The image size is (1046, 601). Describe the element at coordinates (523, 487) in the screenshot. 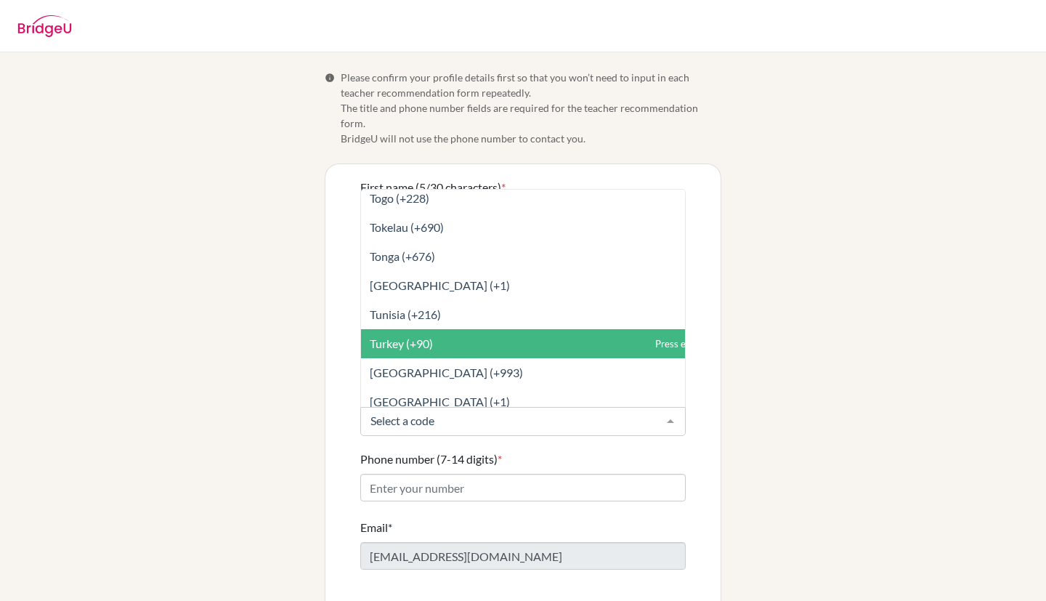

I see `input: Enter your number` at that location.